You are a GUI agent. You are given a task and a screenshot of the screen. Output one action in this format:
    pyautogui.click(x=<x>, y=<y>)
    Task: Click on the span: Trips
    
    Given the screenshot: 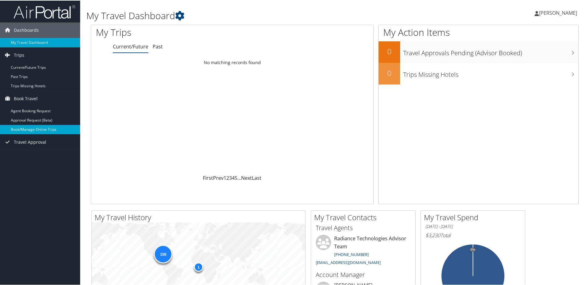 What is the action you would take?
    pyautogui.click(x=19, y=55)
    